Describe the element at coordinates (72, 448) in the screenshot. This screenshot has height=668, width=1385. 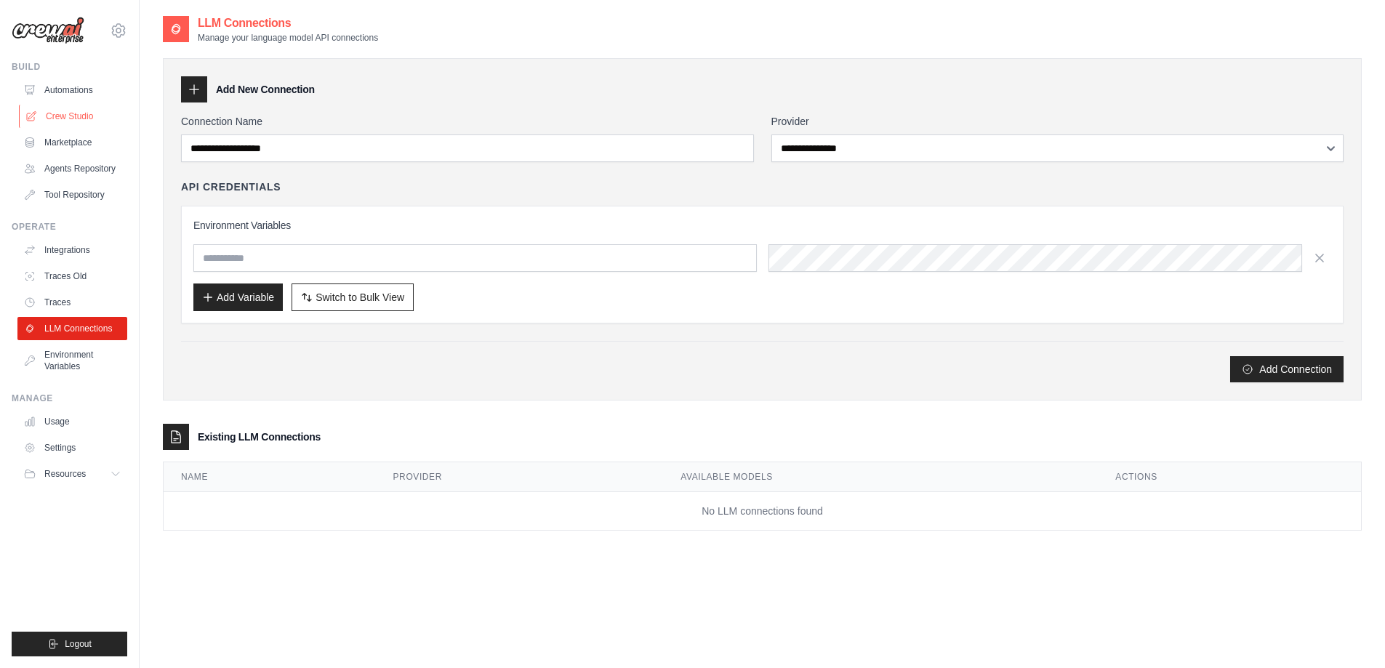
I see `a: Settings` at that location.